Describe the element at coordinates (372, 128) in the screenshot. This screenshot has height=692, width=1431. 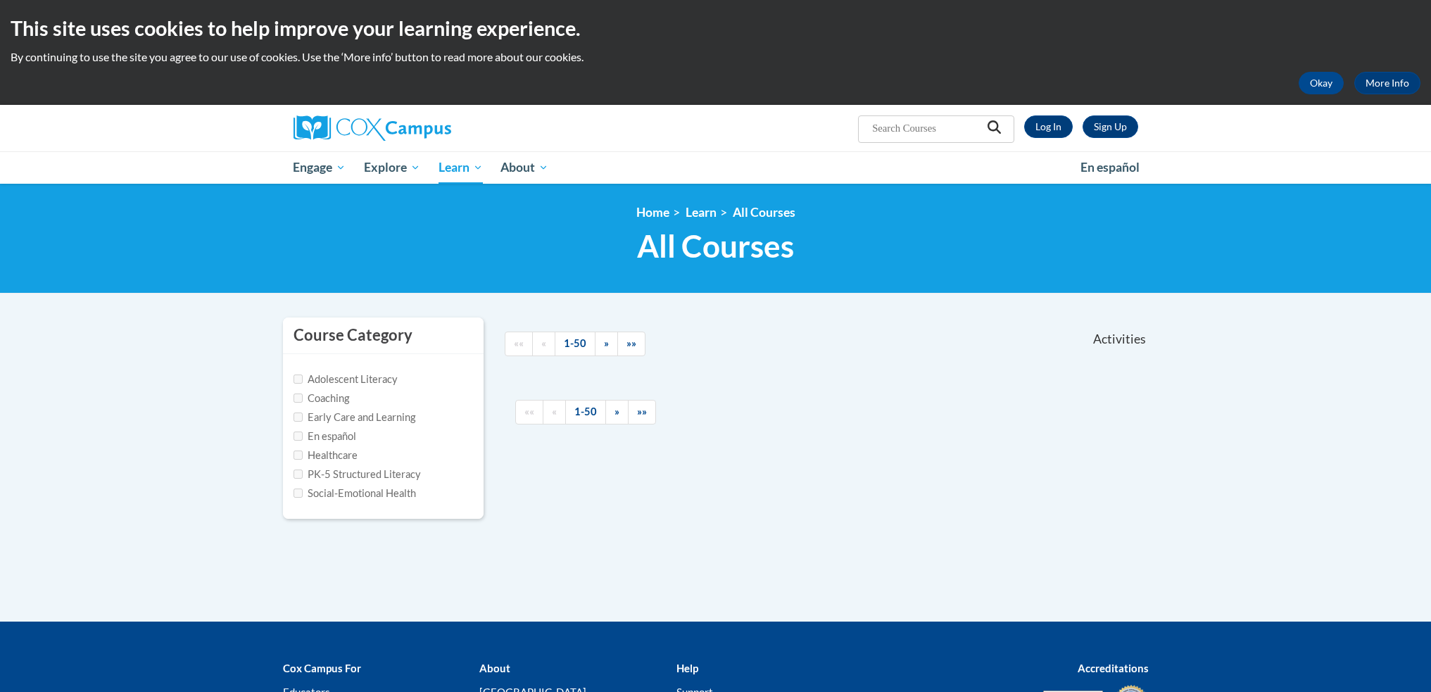
I see `img: Cox Campus` at that location.